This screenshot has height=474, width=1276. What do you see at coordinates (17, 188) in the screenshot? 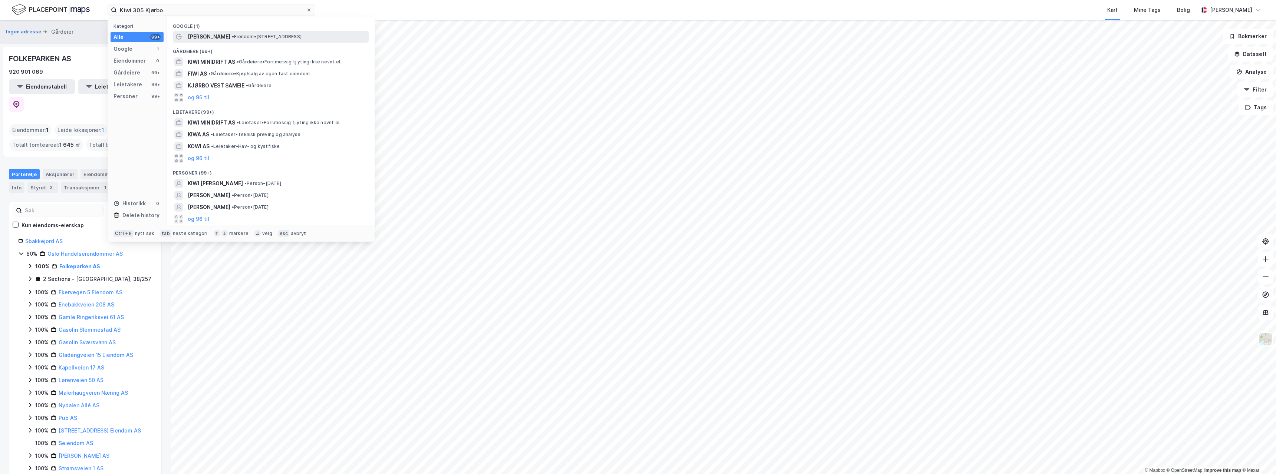
I see `div: Info` at bounding box center [17, 188].